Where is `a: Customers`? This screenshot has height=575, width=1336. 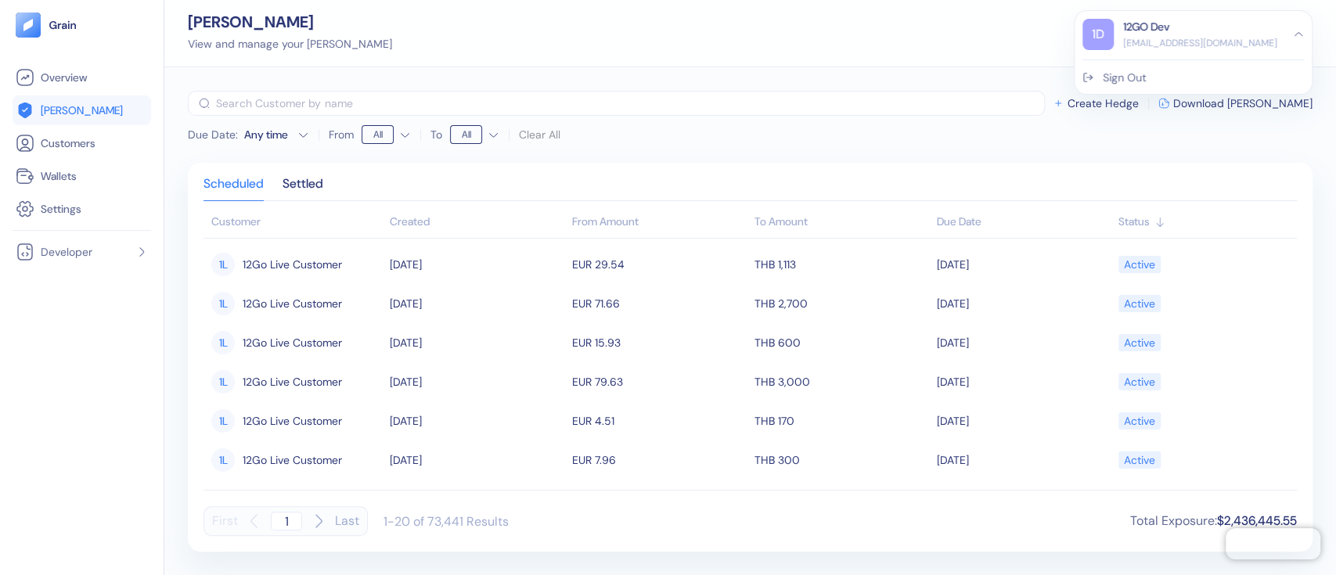
a: Customers is located at coordinates (81, 143).